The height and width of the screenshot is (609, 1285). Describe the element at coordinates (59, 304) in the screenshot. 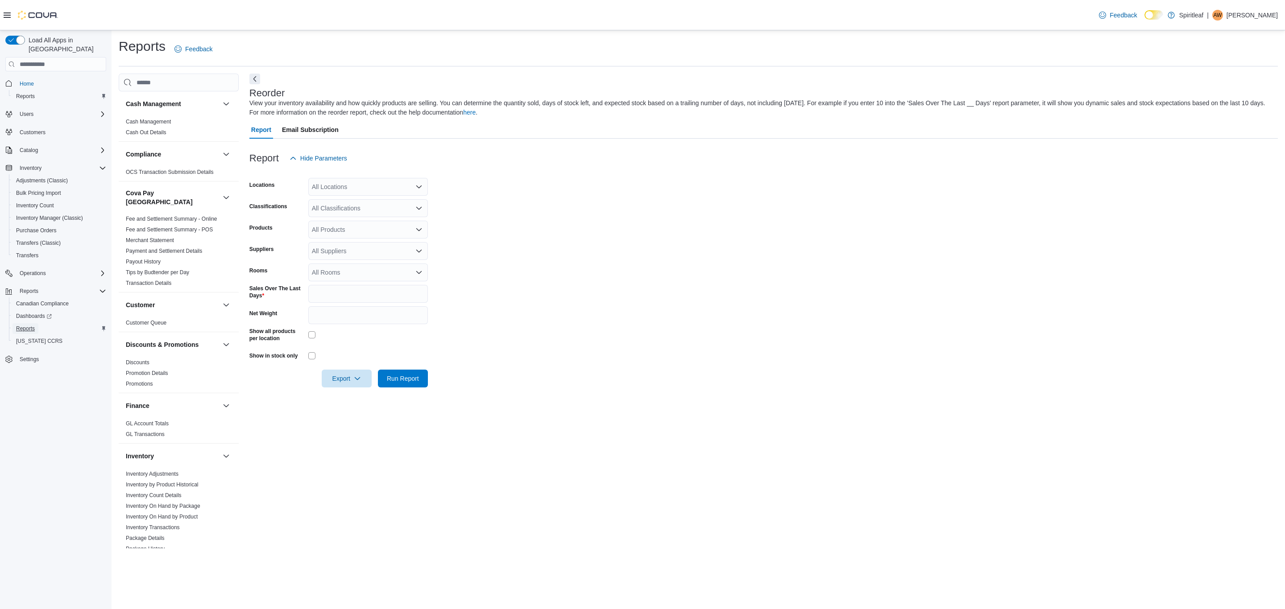

I see `button: Canadian Compliance` at that location.